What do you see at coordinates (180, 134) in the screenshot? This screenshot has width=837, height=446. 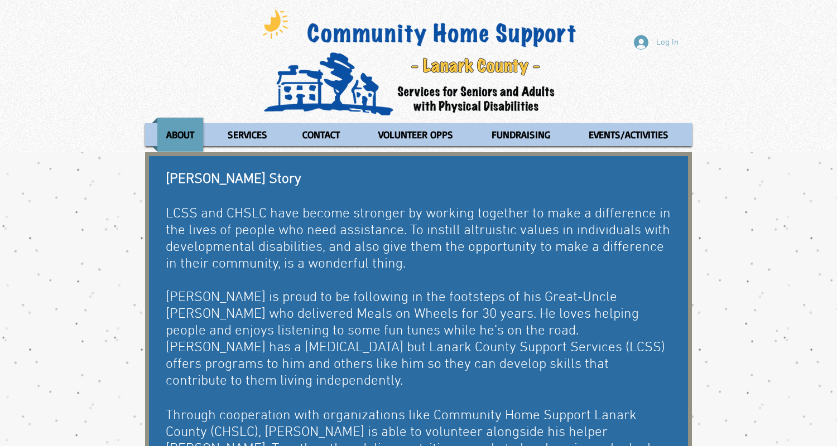 I see `p: ABOUT` at bounding box center [180, 134].